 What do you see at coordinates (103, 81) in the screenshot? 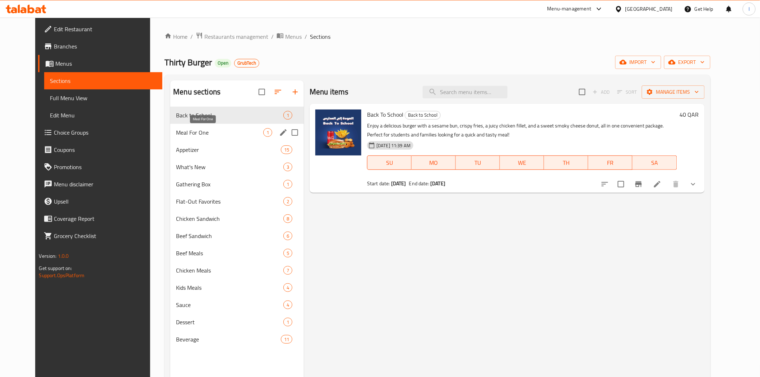
I see `a: Sections` at bounding box center [103, 81].